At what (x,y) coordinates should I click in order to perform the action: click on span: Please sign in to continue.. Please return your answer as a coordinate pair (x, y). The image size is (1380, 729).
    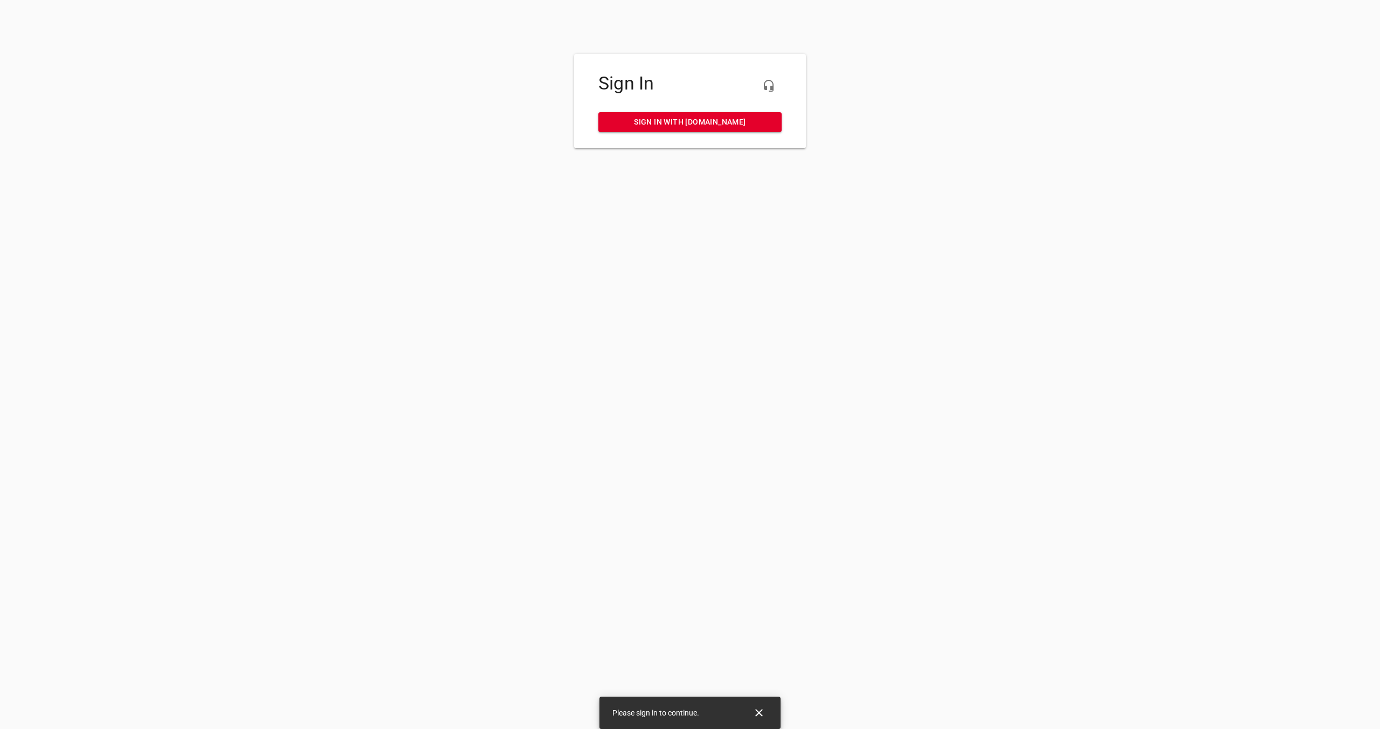
    Looking at the image, I should click on (655, 712).